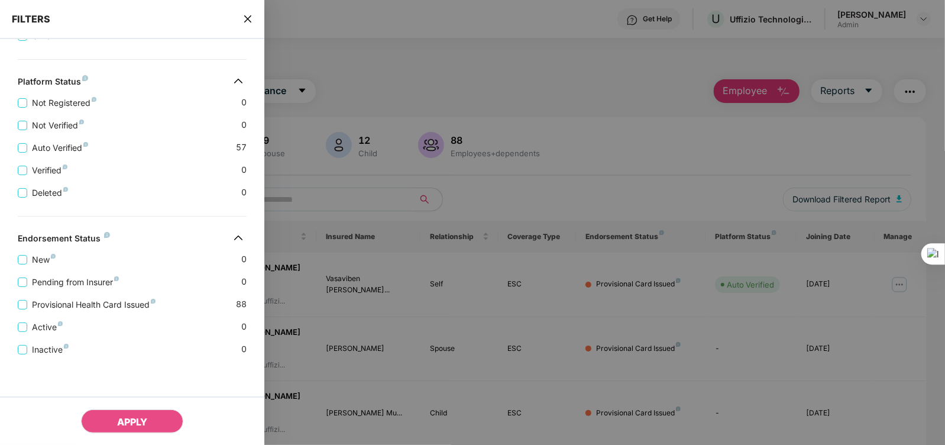 This screenshot has width=945, height=445. I want to click on span: New, so click(44, 260).